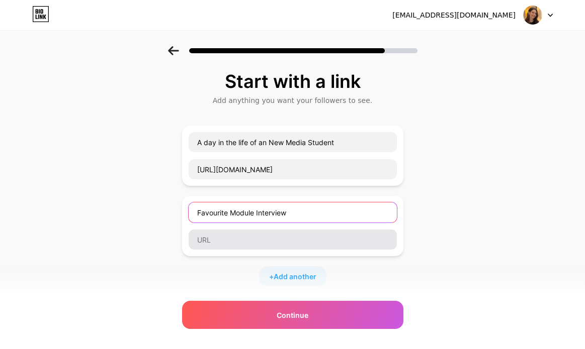 Image resolution: width=585 pixels, height=349 pixels. What do you see at coordinates (293, 81) in the screenshot?
I see `div: Start with a link` at bounding box center [293, 81].